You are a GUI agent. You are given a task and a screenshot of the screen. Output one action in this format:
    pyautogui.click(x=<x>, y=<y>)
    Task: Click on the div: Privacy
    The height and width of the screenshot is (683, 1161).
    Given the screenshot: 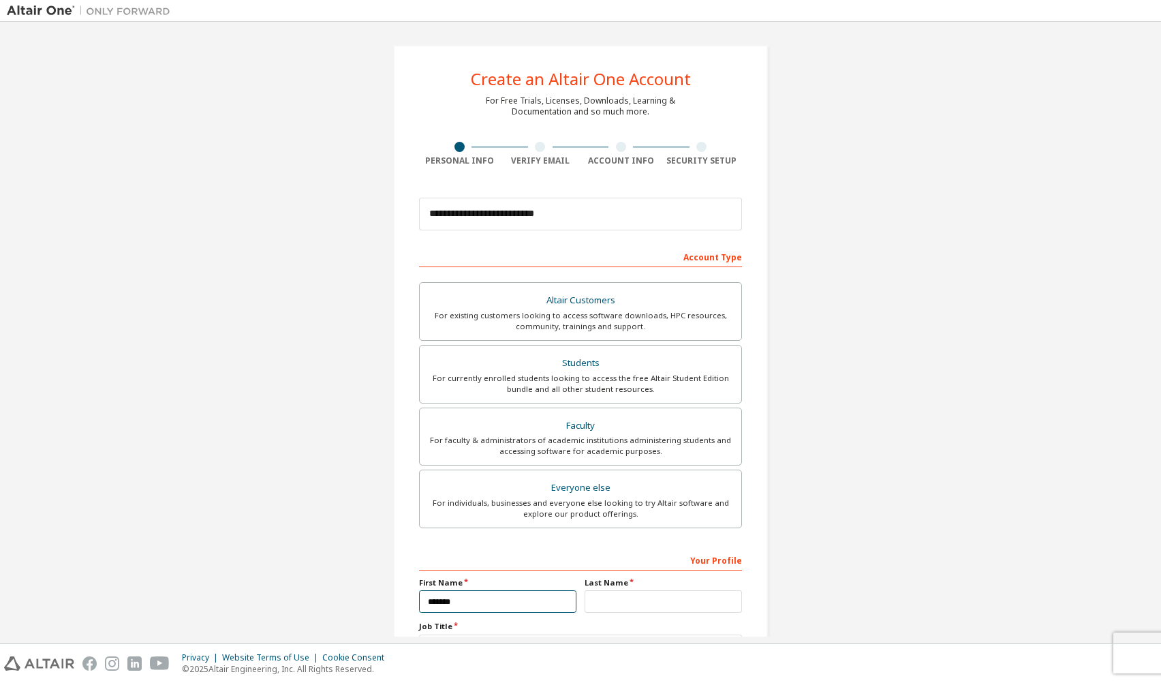 What is the action you would take?
    pyautogui.click(x=202, y=658)
    